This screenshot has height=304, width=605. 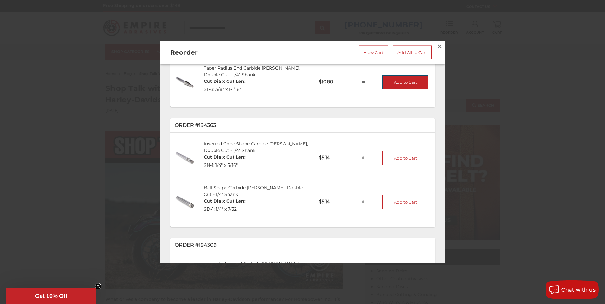 I want to click on p: Order #194309, so click(x=302, y=245).